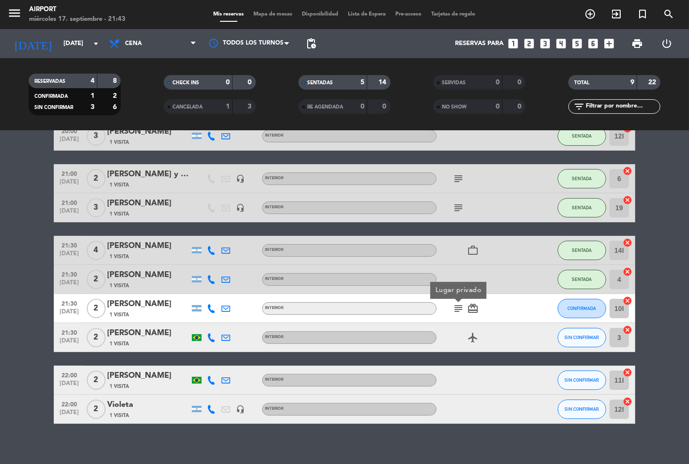  I want to click on i: search, so click(668, 14).